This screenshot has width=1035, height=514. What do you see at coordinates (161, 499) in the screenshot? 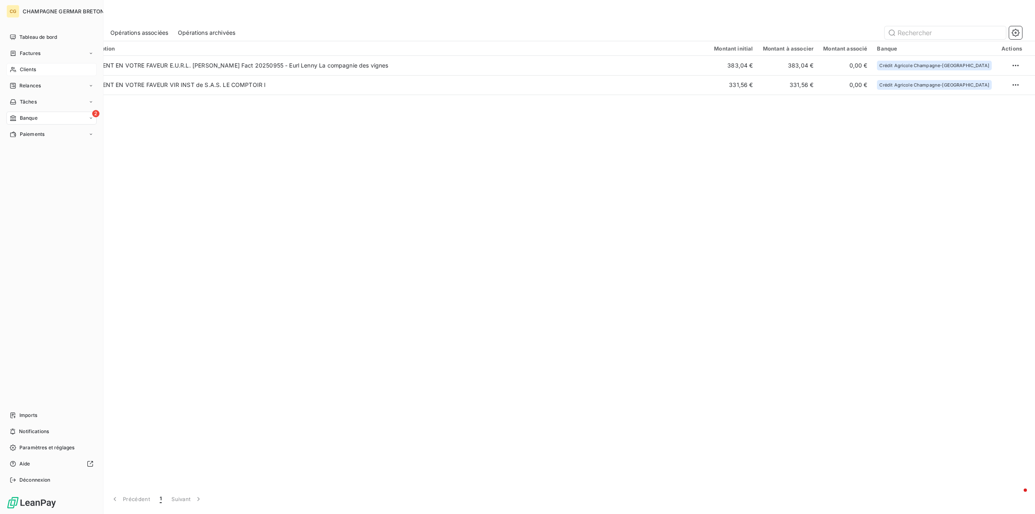
I see `button: 1` at bounding box center [161, 499].